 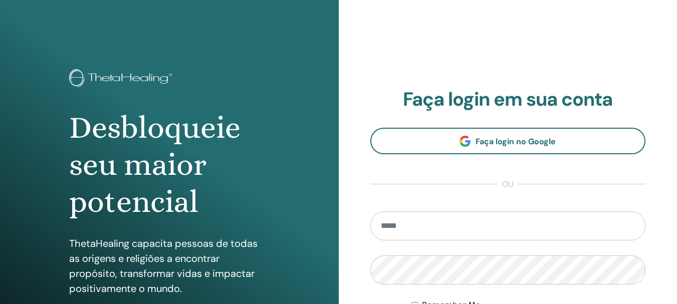 What do you see at coordinates (169, 266) in the screenshot?
I see `p: ThetaHealing capacita pessoas de todas as origens e religiões a encontrar propósito, transformar ...` at bounding box center [169, 266].